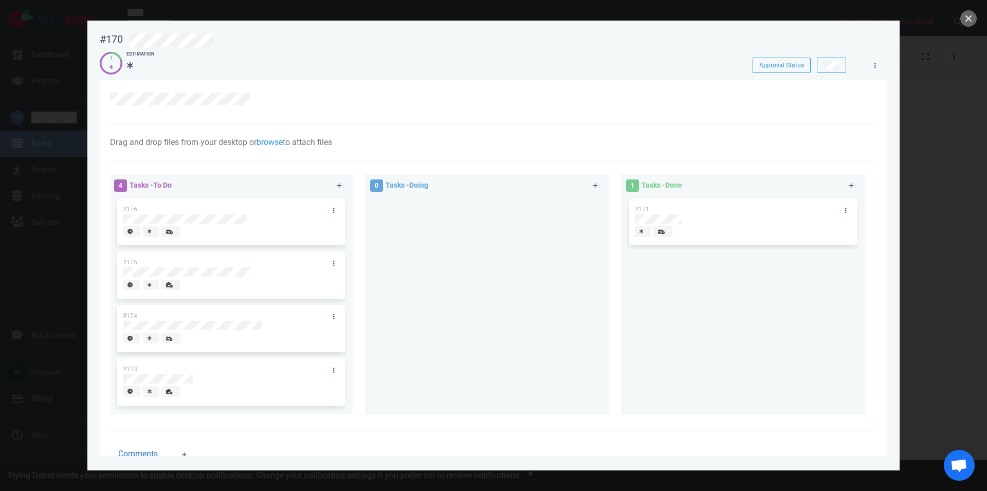 This screenshot has width=987, height=491. What do you see at coordinates (661, 185) in the screenshot?
I see `span: Tasks - Done` at bounding box center [661, 185].